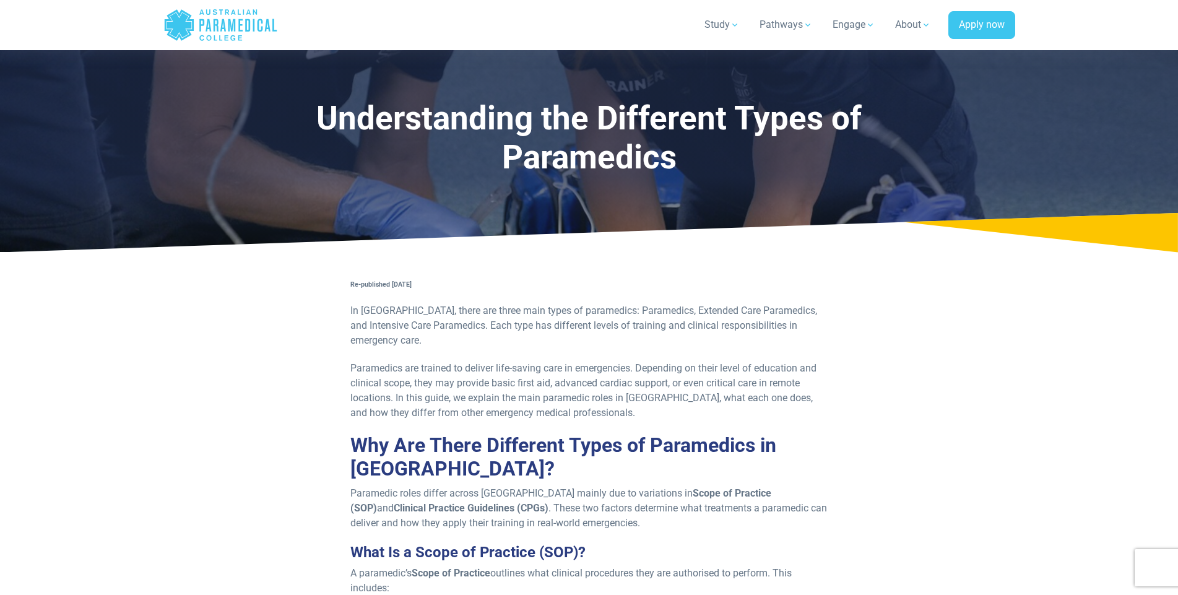 The image size is (1178, 595). I want to click on strong: Scope of Practice (SOP), so click(561, 500).